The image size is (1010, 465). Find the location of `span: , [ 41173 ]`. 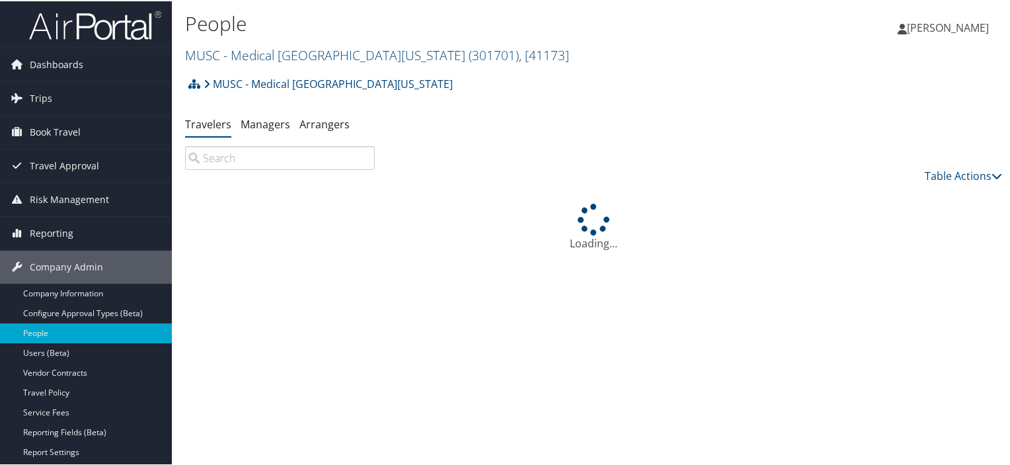

span: , [ 41173 ] is located at coordinates (544, 54).